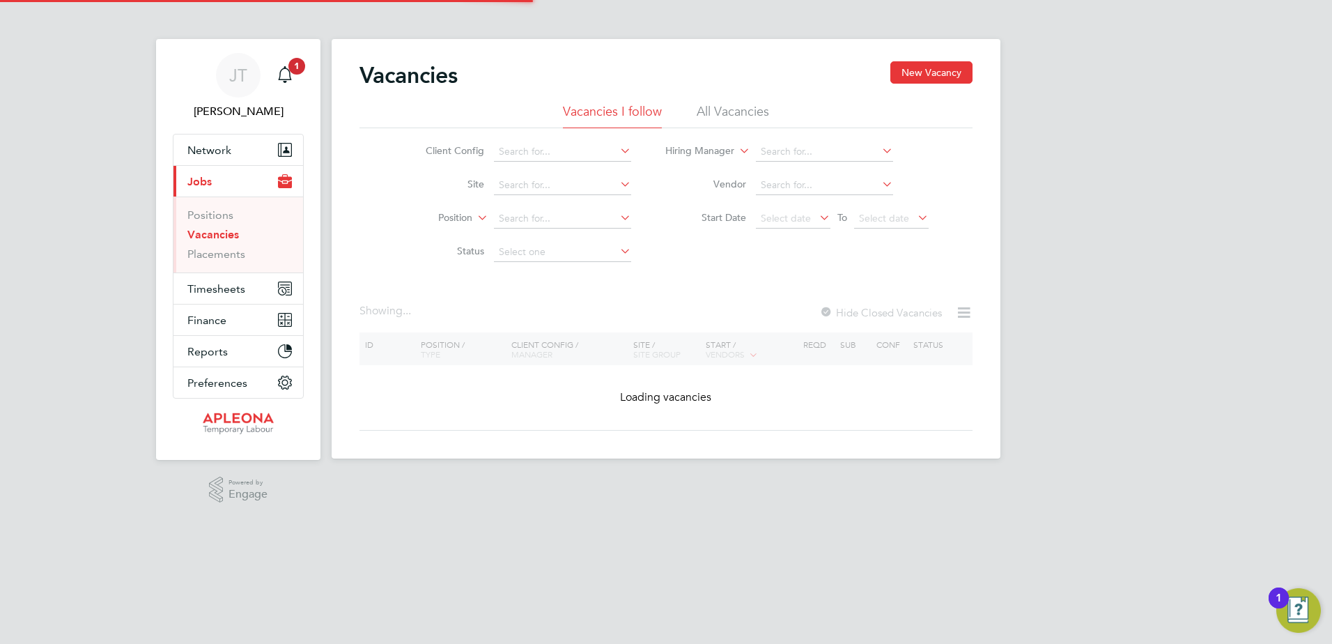 Image resolution: width=1332 pixels, height=644 pixels. I want to click on span: Julie Tante, so click(238, 111).